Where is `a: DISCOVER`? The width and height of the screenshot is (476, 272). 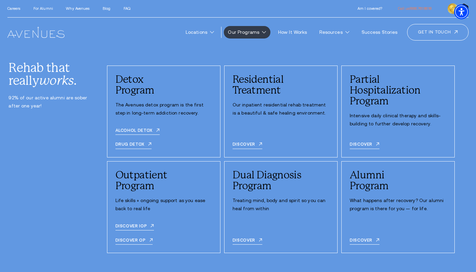
a: DISCOVER is located at coordinates (248, 241).